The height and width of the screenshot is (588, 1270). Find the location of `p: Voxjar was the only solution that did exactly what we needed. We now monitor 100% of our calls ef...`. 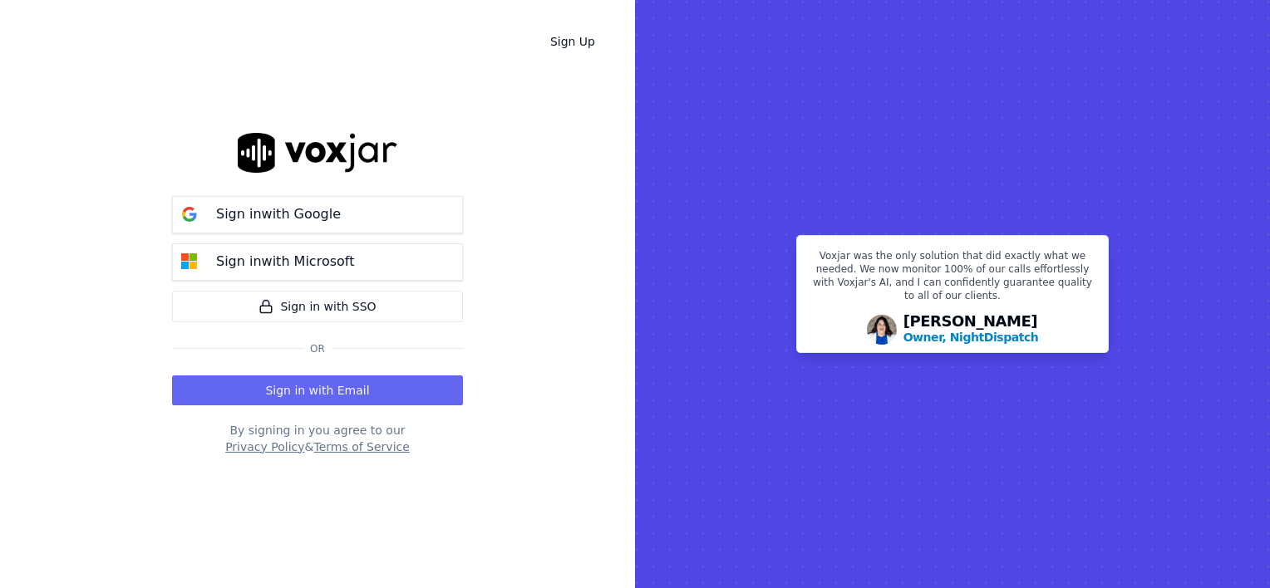

p: Voxjar was the only solution that did exactly what we needed. We now monitor 100% of our calls ef... is located at coordinates (952, 279).